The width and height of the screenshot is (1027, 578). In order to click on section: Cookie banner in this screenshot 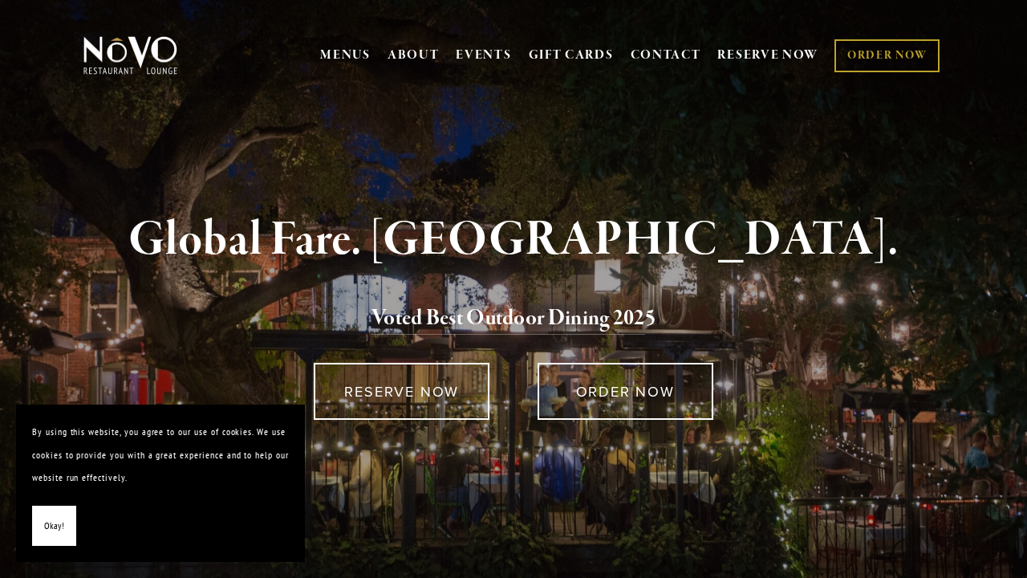, I will do `click(160, 483)`.